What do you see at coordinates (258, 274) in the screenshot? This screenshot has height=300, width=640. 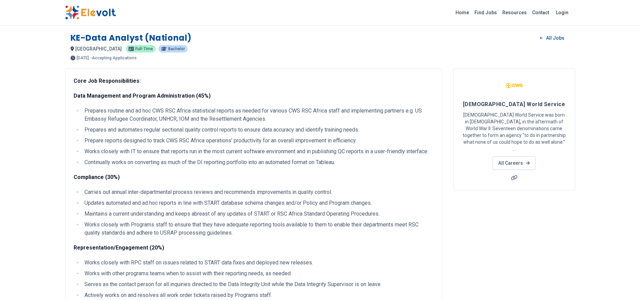 I see `li: Works with other programs teams when to assist with their reporting needs, as needed.` at bounding box center [258, 274].